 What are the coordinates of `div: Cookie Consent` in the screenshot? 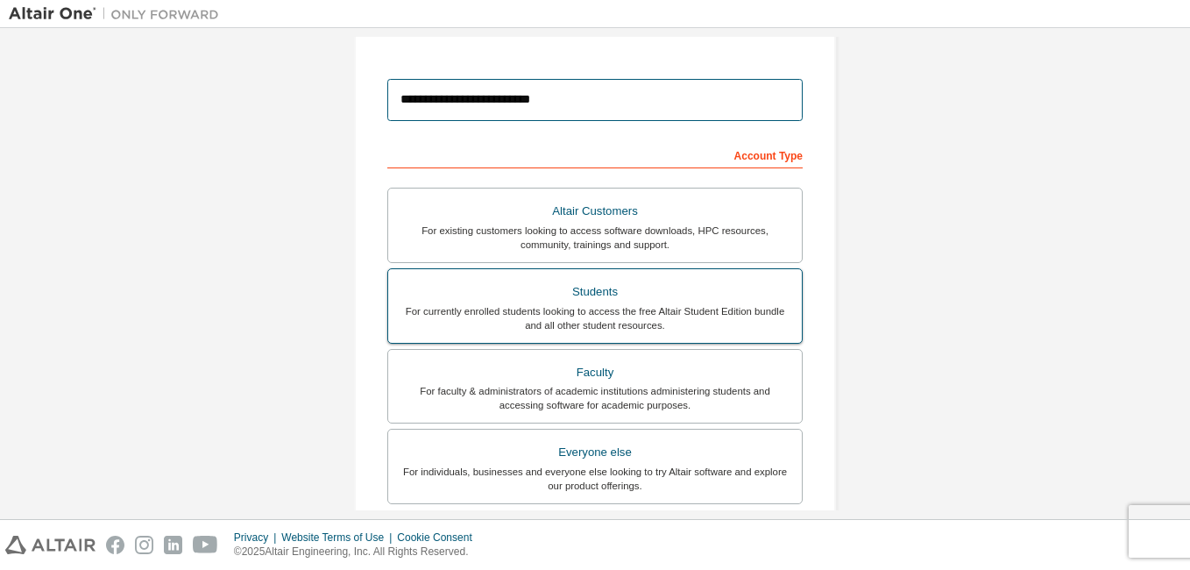 It's located at (439, 537).